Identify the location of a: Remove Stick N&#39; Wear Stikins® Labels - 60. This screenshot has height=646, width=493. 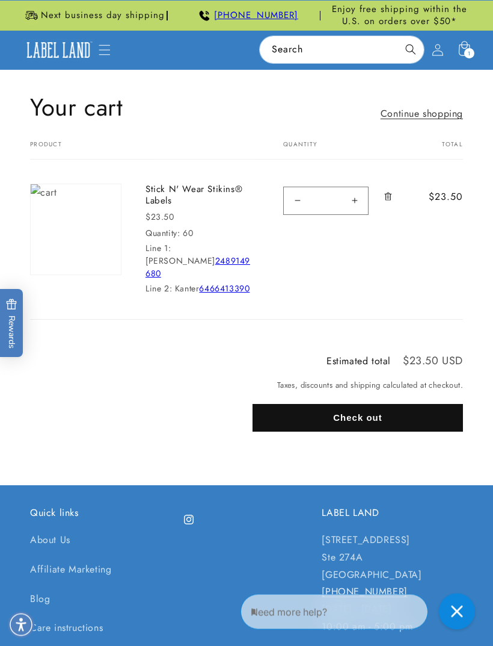
(388, 197).